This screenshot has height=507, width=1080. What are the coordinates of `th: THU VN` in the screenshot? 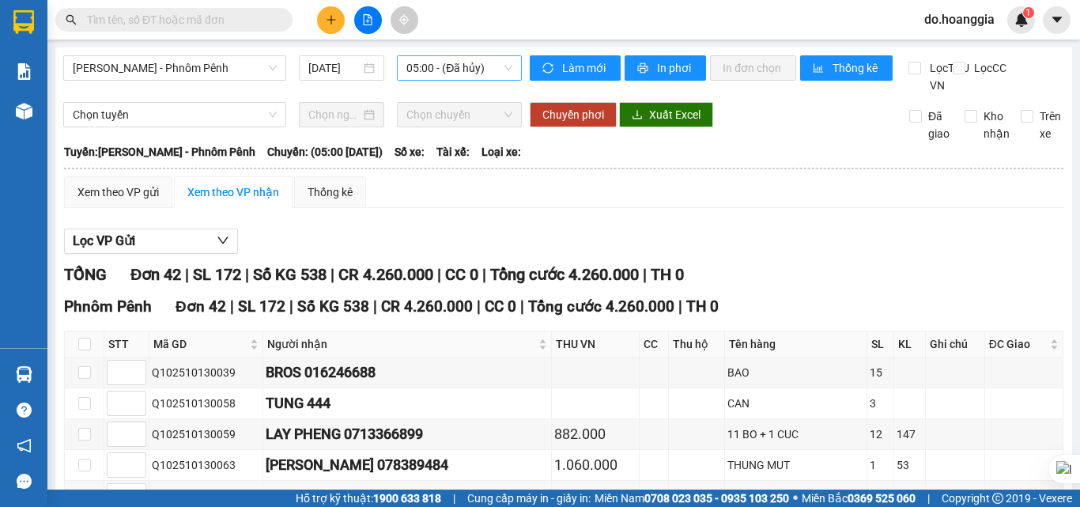 It's located at (595, 344).